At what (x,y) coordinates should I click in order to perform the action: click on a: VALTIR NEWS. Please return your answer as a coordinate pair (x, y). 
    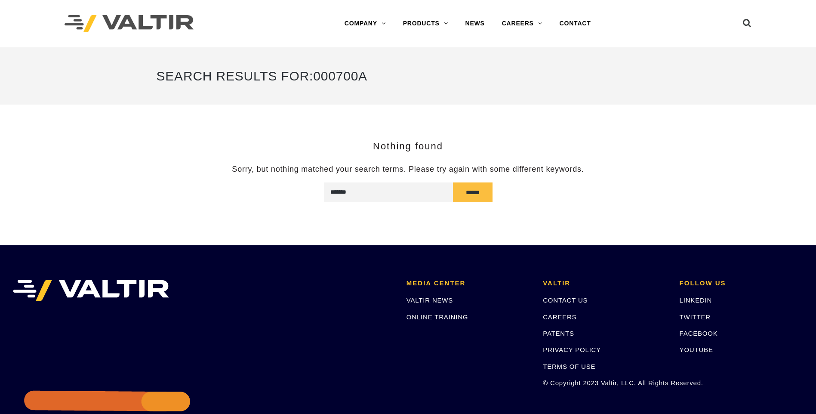
    Looking at the image, I should click on (430, 300).